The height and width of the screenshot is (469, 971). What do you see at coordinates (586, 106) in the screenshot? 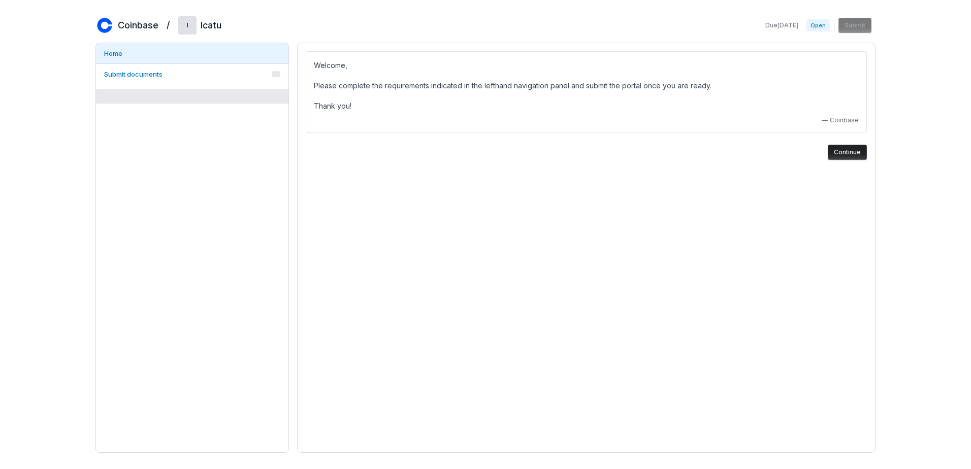
I see `p: Thank you!` at bounding box center [586, 106].